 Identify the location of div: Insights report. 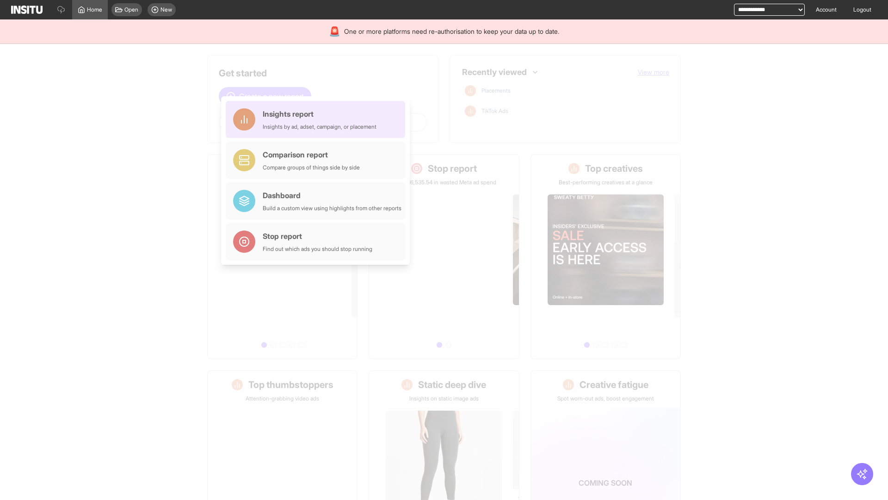
(320, 114).